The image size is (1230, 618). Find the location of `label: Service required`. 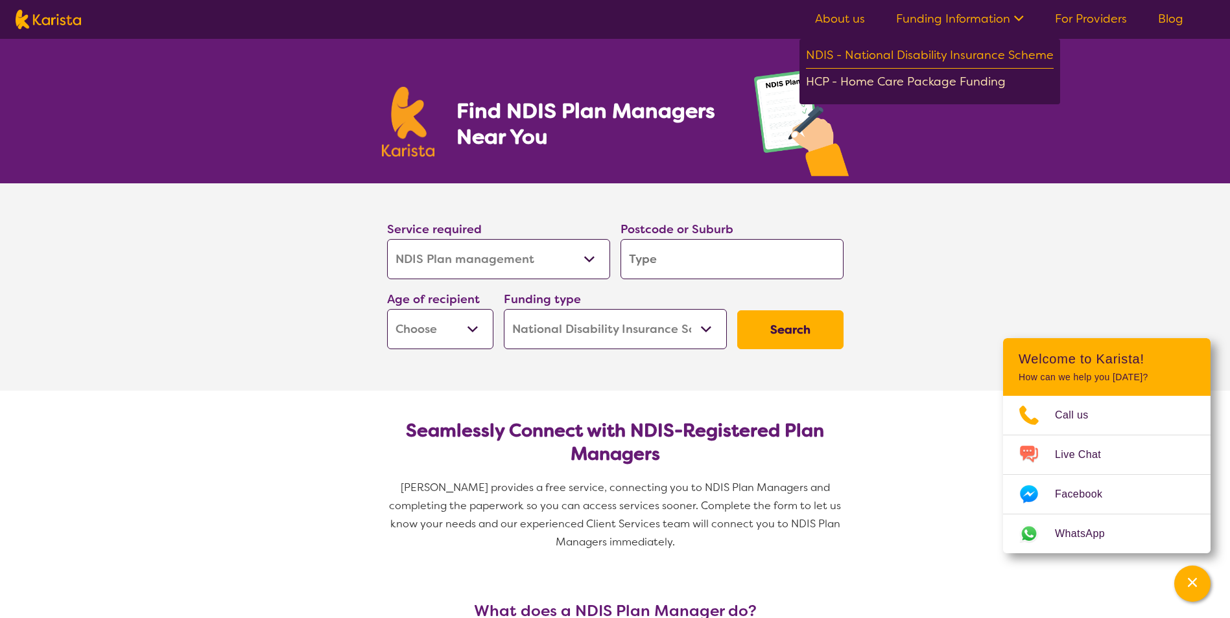

label: Service required is located at coordinates (434, 229).